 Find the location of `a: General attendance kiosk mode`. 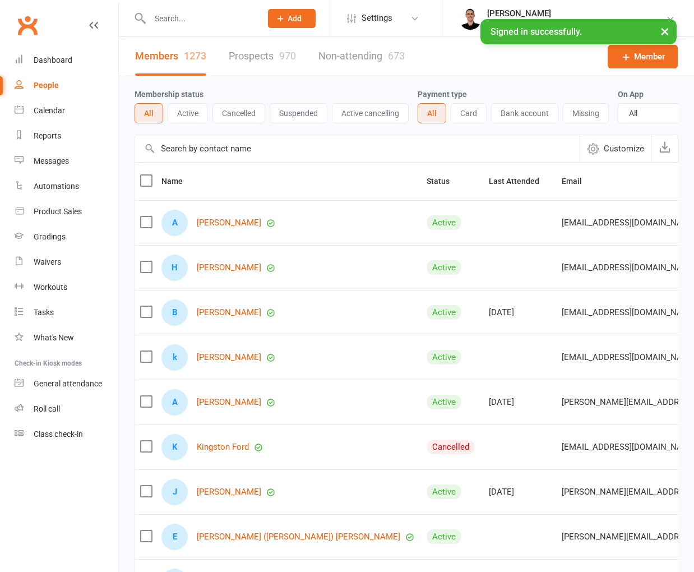

a: General attendance kiosk mode is located at coordinates (66, 383).